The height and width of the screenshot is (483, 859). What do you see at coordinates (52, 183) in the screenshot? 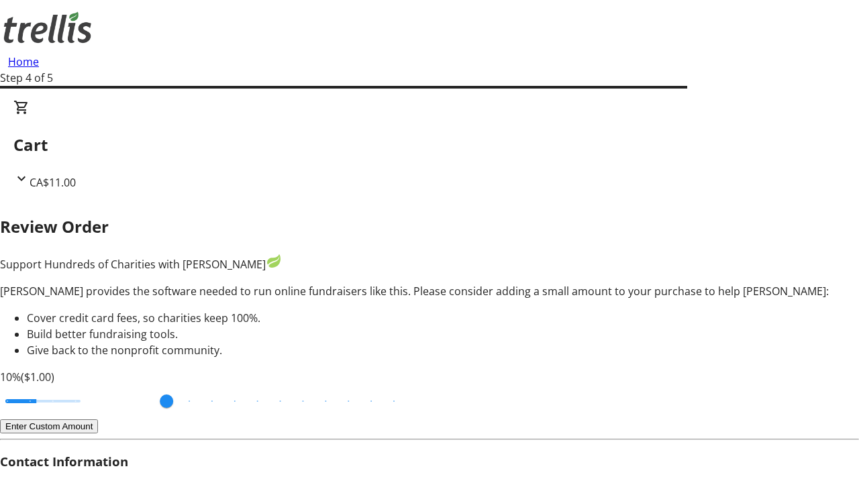
I see `span: CA$11.00` at bounding box center [52, 183].